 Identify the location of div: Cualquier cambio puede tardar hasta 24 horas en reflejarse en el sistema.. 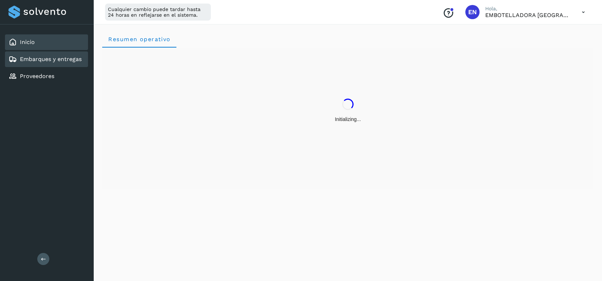
(158, 12).